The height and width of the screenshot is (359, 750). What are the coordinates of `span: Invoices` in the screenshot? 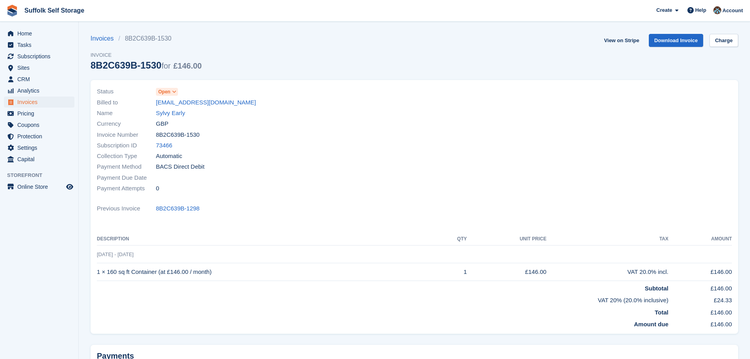 It's located at (41, 102).